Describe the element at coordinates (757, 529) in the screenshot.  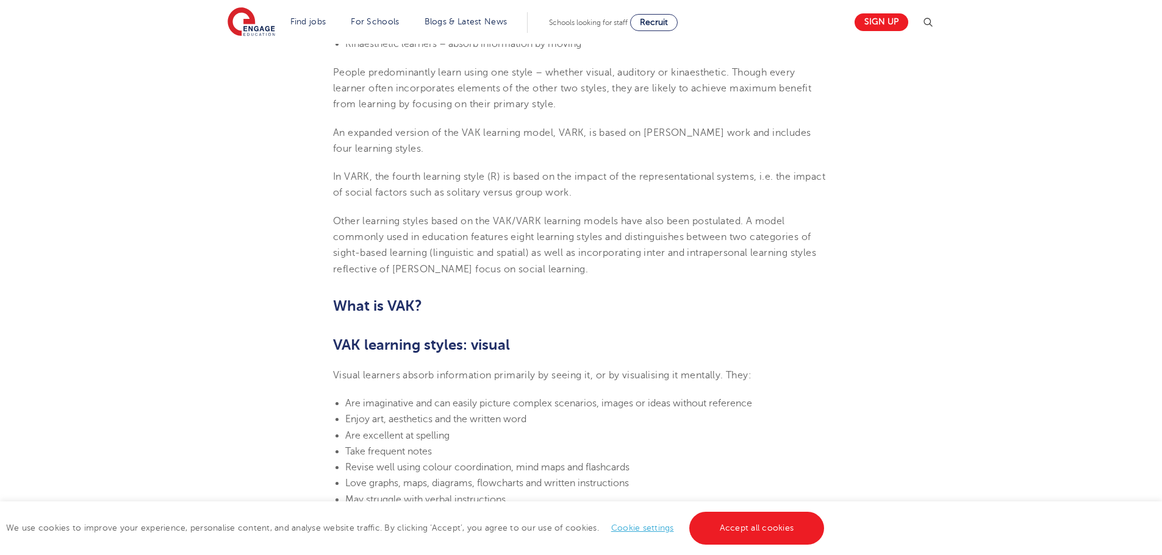
I see `a: Accept all cookies` at that location.